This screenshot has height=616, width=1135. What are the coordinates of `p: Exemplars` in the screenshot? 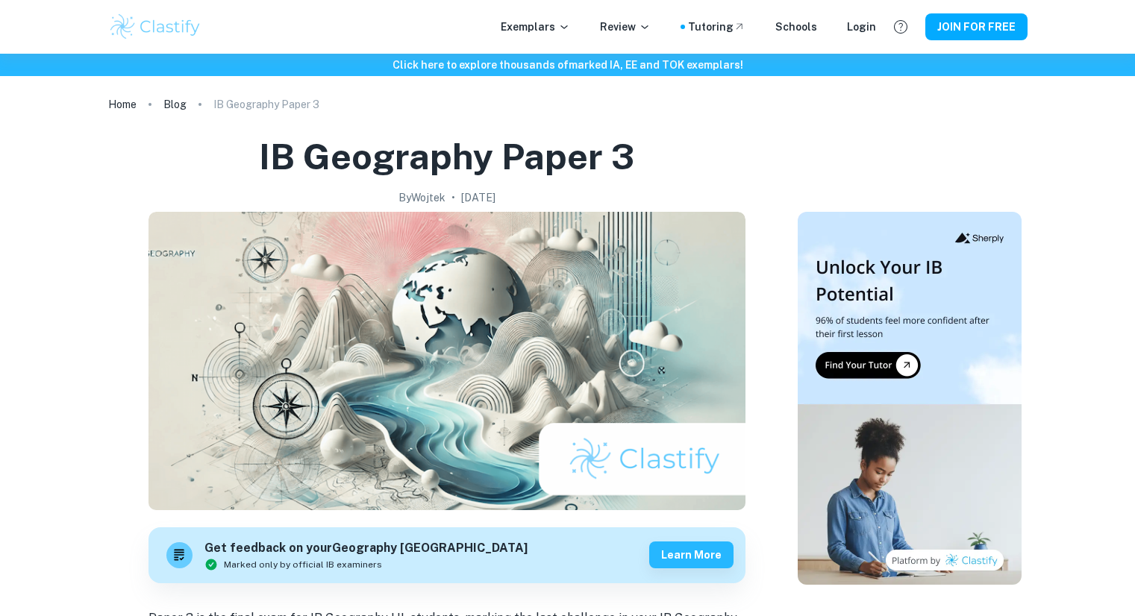 It's located at (535, 27).